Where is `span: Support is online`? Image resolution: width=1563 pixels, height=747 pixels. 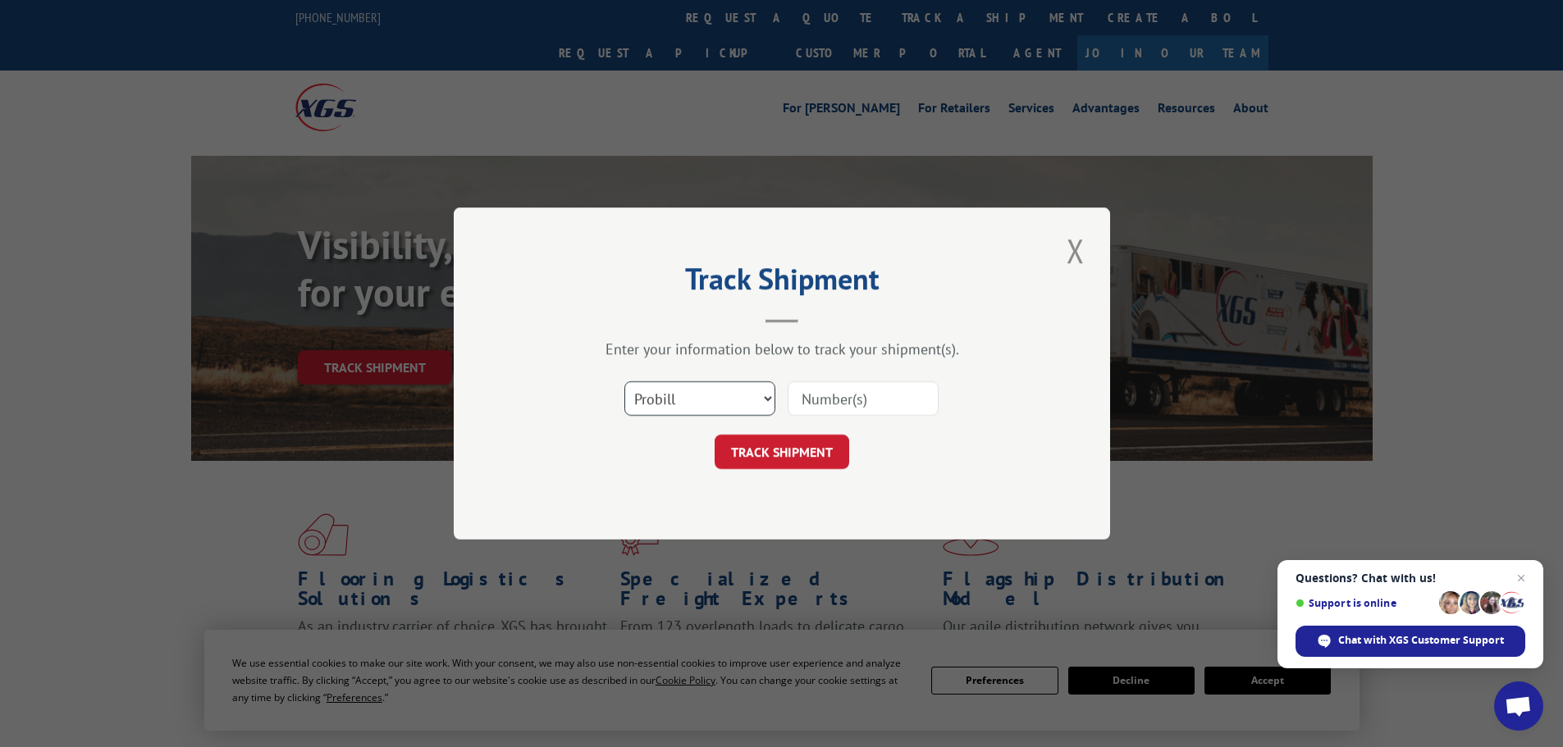
span: Support is online is located at coordinates (1364, 603).